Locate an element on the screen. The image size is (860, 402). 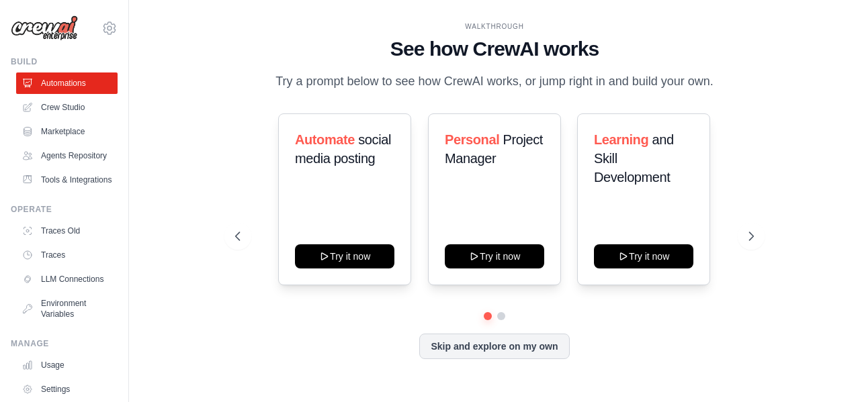
span: Automate is located at coordinates (324, 140).